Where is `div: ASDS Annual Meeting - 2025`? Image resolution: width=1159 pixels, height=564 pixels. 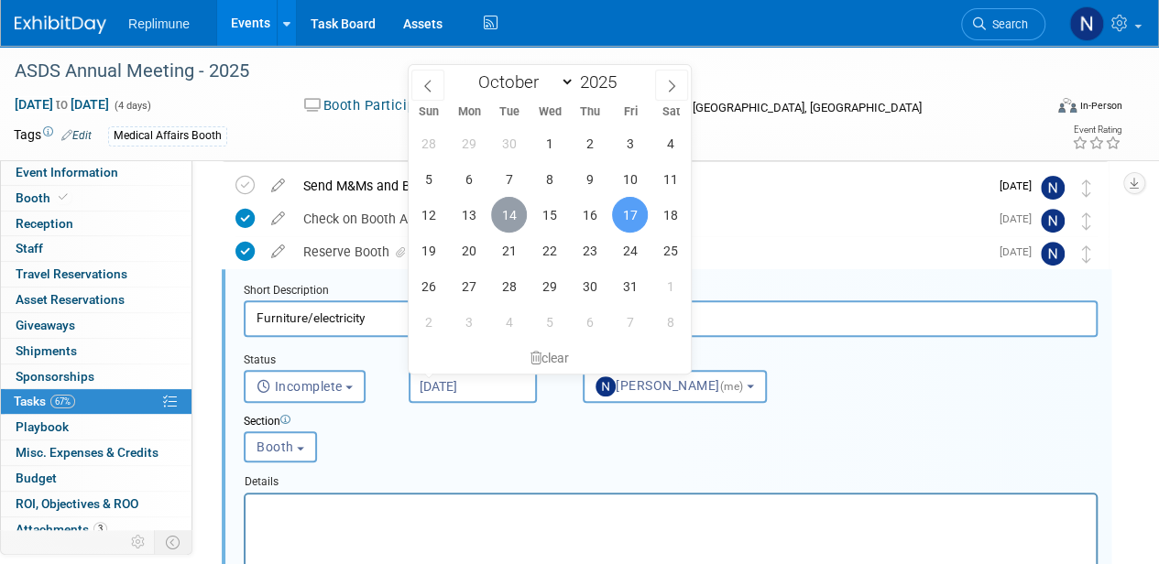 div: ASDS Annual Meeting - 2025 is located at coordinates (518, 71).